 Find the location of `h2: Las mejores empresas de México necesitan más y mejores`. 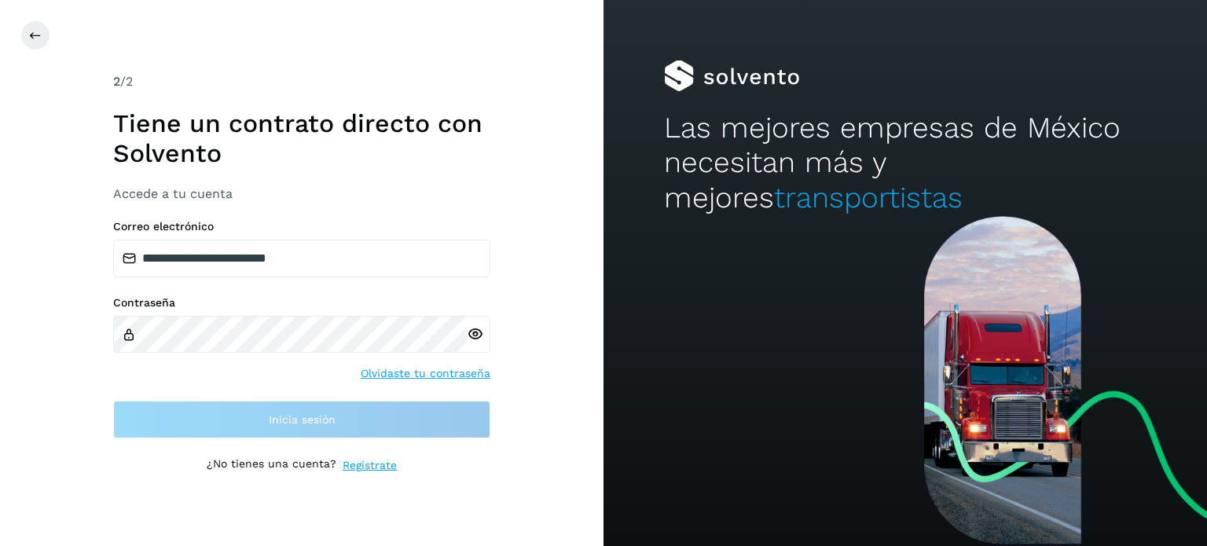

h2: Las mejores empresas de México necesitan más y mejores is located at coordinates (906, 163).